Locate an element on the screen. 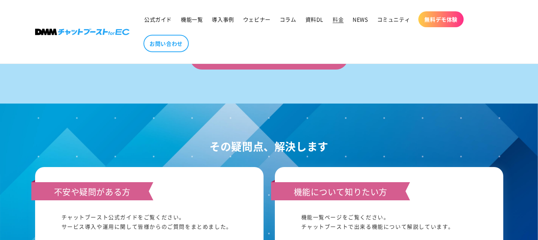  span: 無料デモ体験 is located at coordinates (441, 19).